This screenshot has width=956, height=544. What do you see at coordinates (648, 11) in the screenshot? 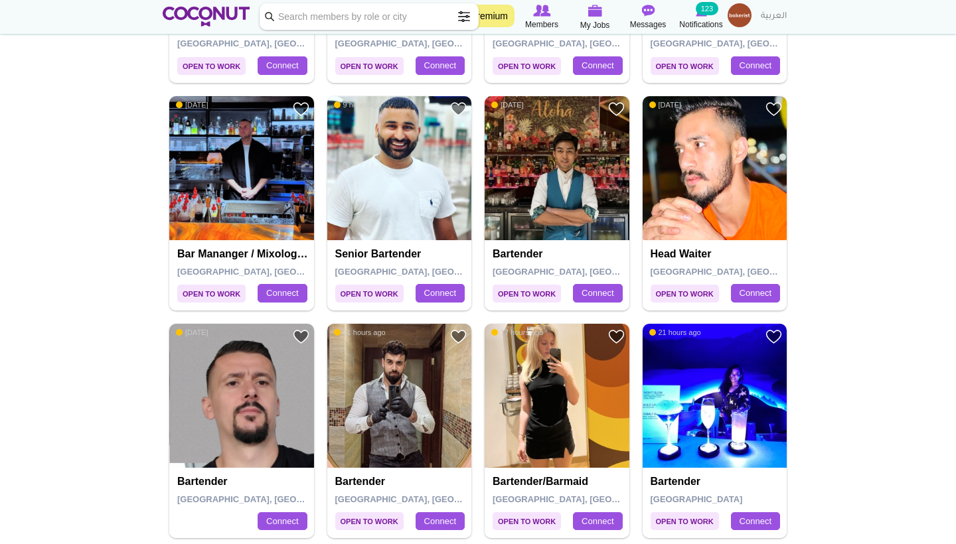
I see `img: Messages` at bounding box center [648, 11].